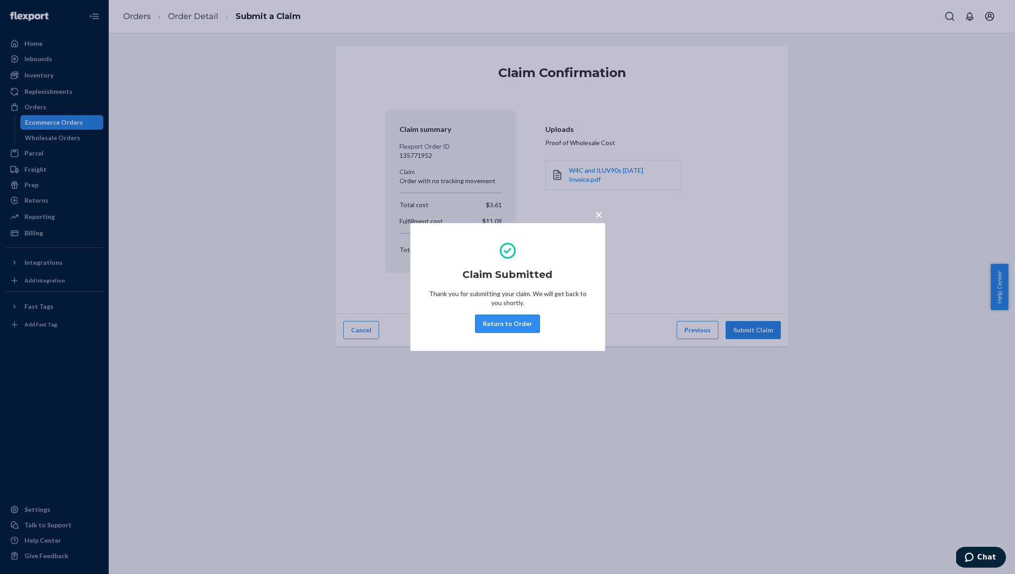 The width and height of the screenshot is (1015, 574). What do you see at coordinates (30, 10) in the screenshot?
I see `span: Chat` at bounding box center [30, 10].